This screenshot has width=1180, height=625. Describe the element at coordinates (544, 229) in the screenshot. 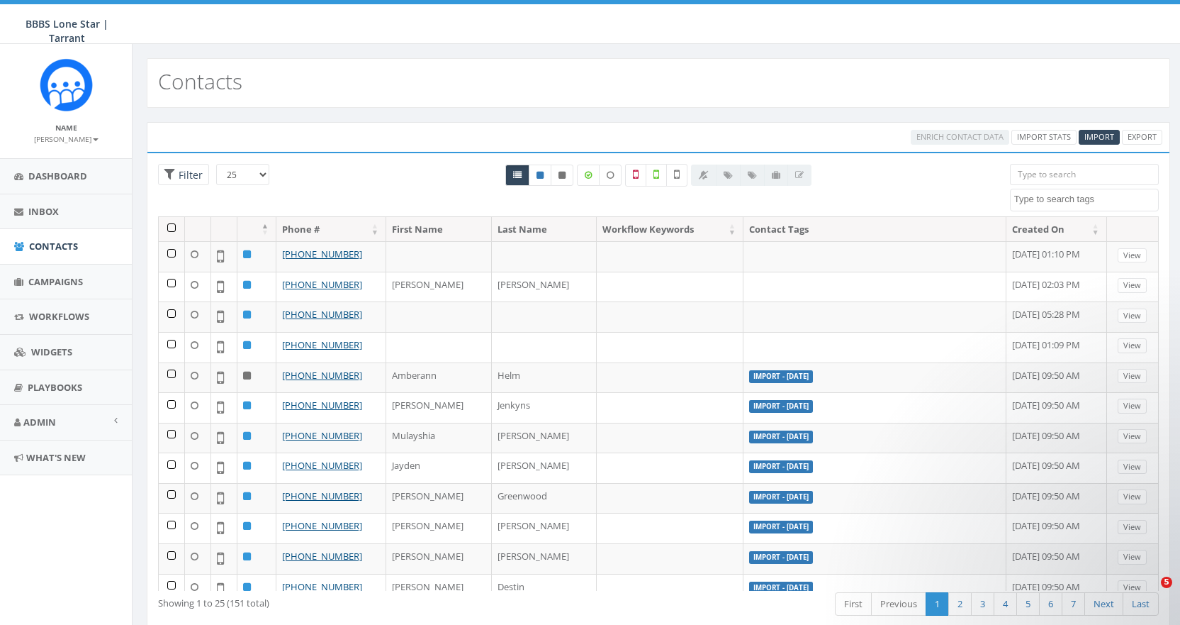

I see `th: Last Name` at that location.